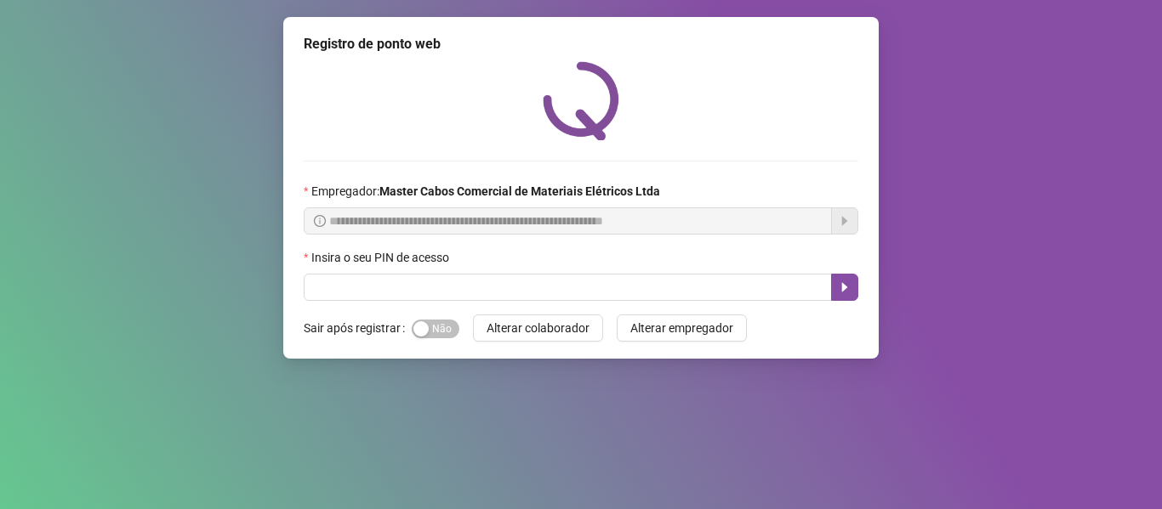 The width and height of the screenshot is (1162, 509). Describe the element at coordinates (537, 328) in the screenshot. I see `span: Alterar colaborador` at that location.